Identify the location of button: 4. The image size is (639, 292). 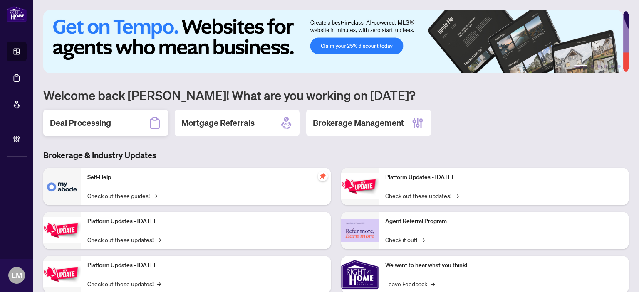
(606, 67).